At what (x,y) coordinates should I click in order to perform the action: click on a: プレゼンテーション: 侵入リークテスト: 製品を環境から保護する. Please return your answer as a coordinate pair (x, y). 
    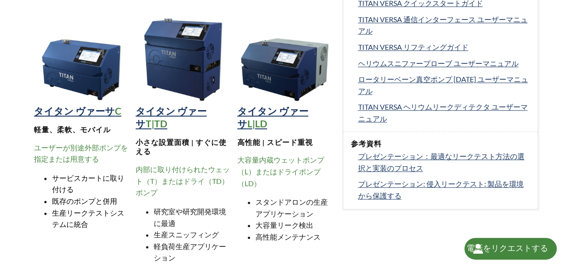
    Looking at the image, I should click on (444, 189).